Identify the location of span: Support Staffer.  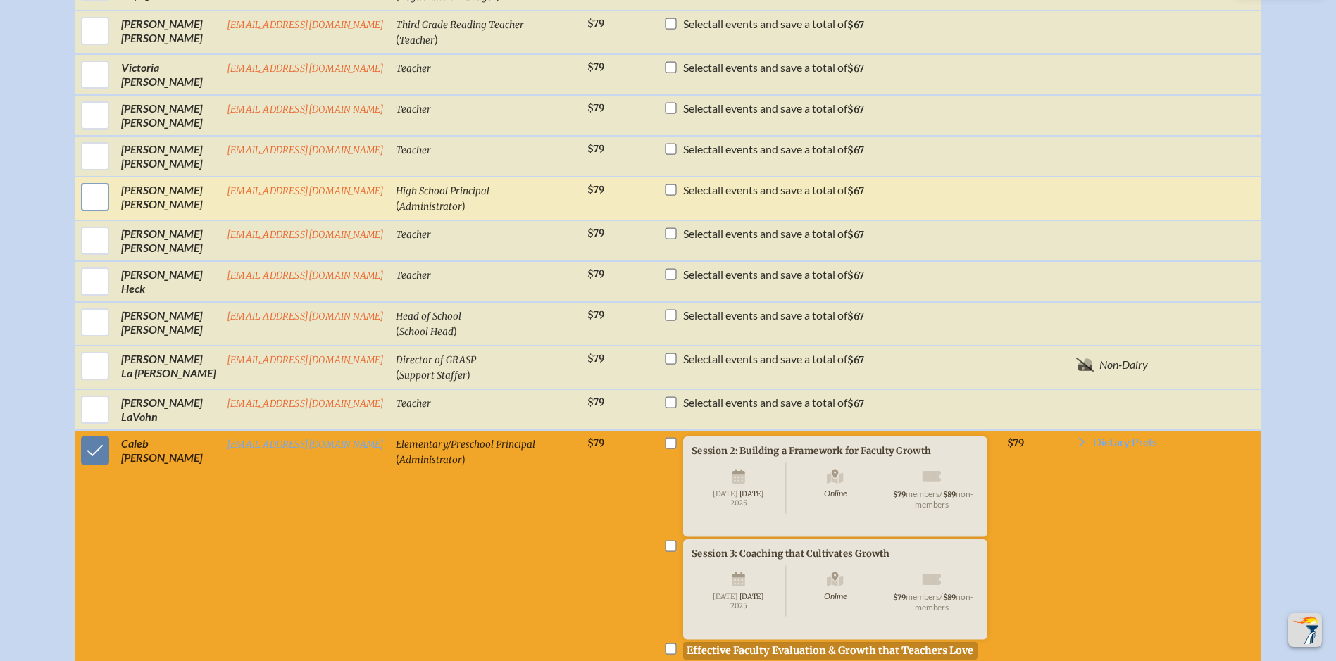
(433, 375).